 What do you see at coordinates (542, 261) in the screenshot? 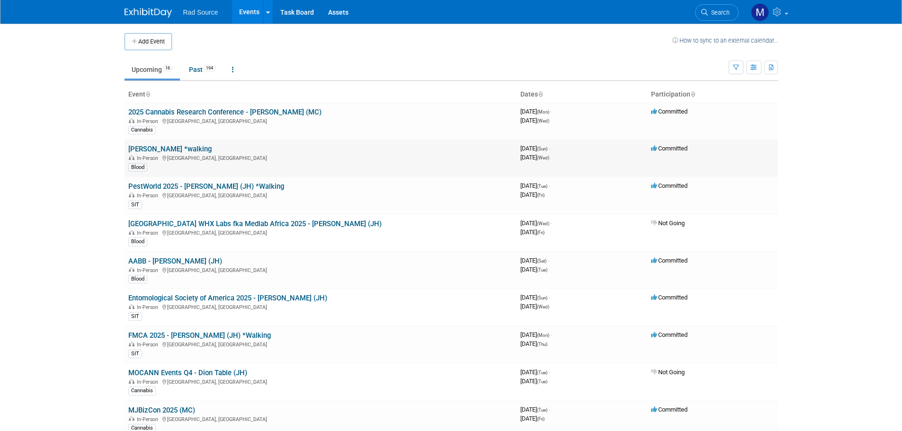
I see `span: (Sat)` at bounding box center [542, 261].